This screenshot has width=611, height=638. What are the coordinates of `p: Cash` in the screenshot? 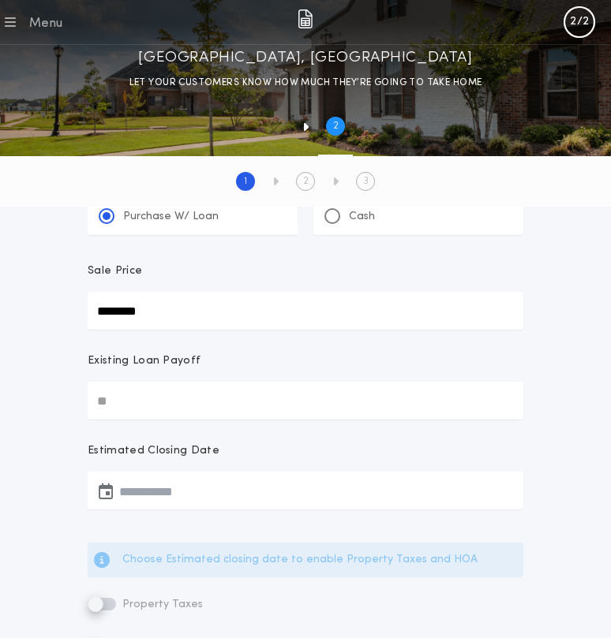 It's located at (361, 217).